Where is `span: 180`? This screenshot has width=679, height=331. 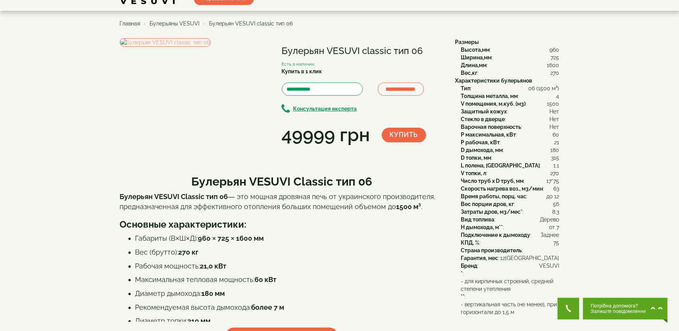
span: 180 is located at coordinates (555, 150).